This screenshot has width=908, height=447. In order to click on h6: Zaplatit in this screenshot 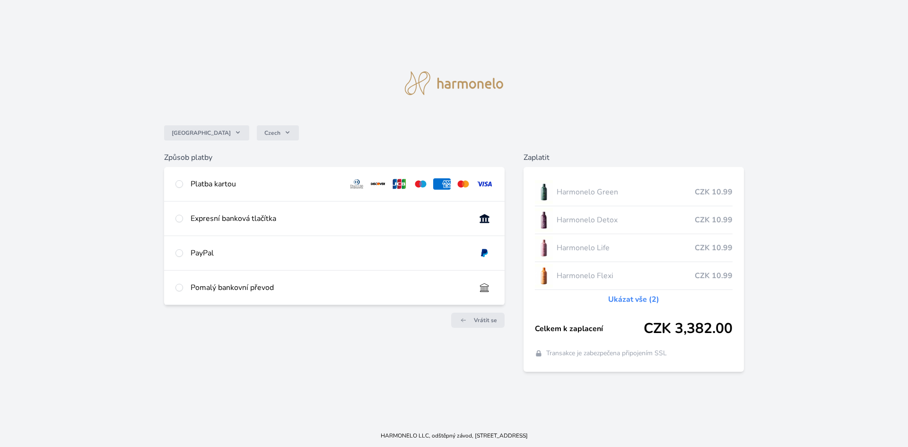, I will do `click(633, 157)`.